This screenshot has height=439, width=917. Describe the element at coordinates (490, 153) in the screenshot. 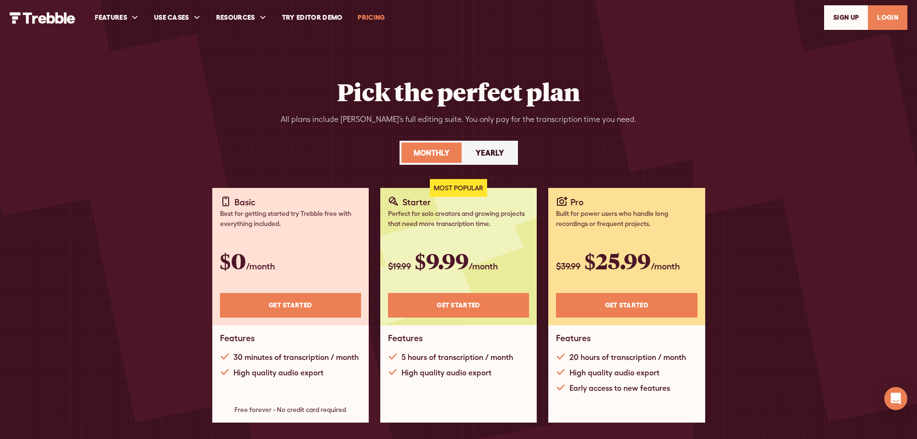

I see `a: Yearly` at that location.